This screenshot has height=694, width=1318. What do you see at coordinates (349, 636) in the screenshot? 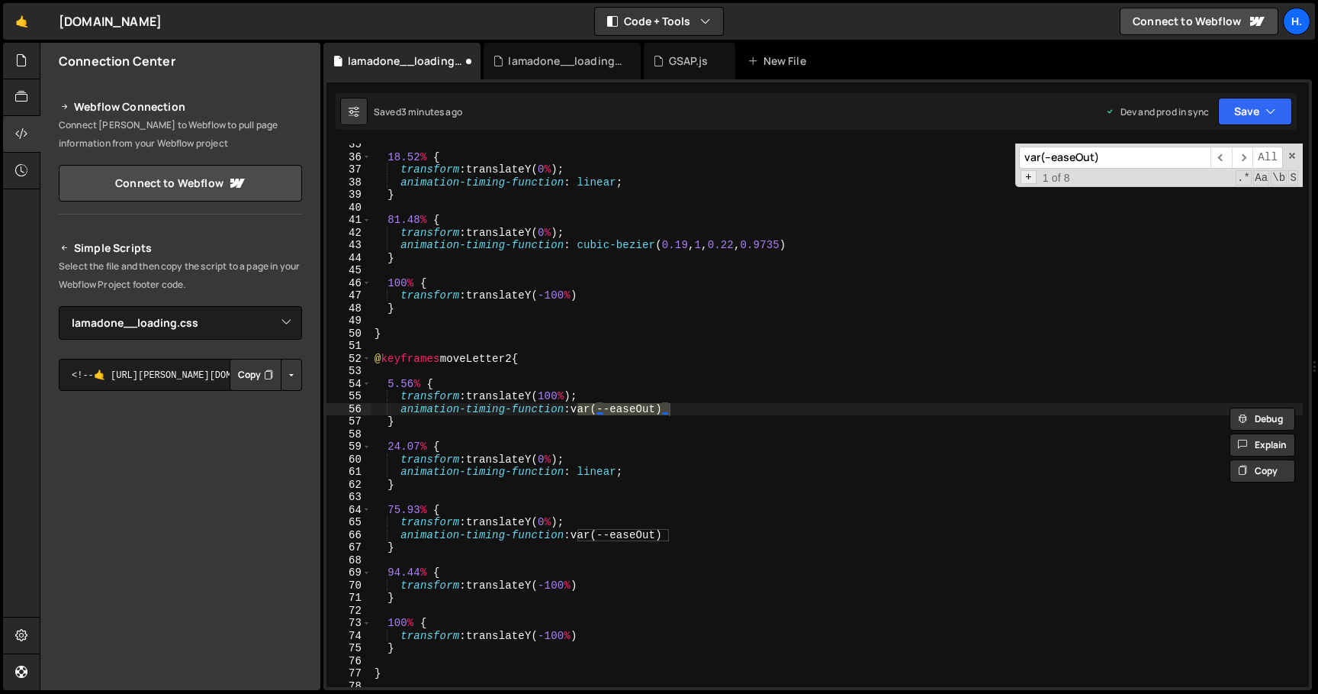
I see `div: 74` at bounding box center [349, 636].